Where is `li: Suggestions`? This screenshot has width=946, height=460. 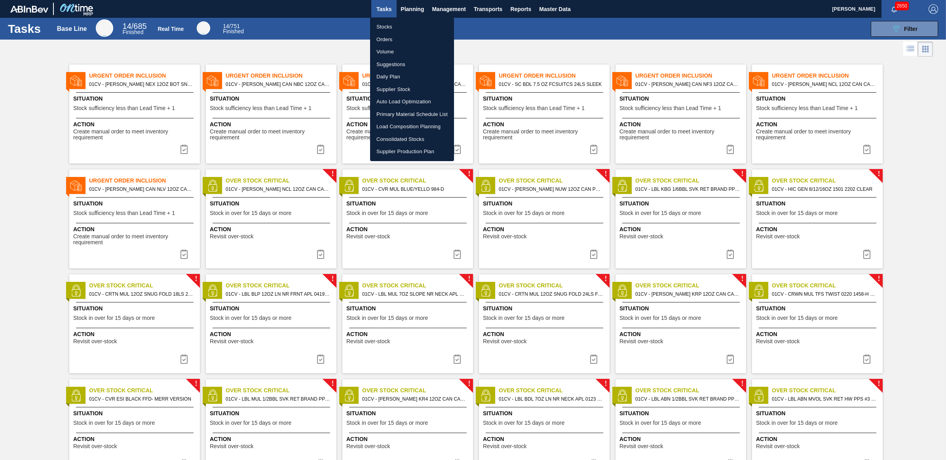
li: Suggestions is located at coordinates (412, 65).